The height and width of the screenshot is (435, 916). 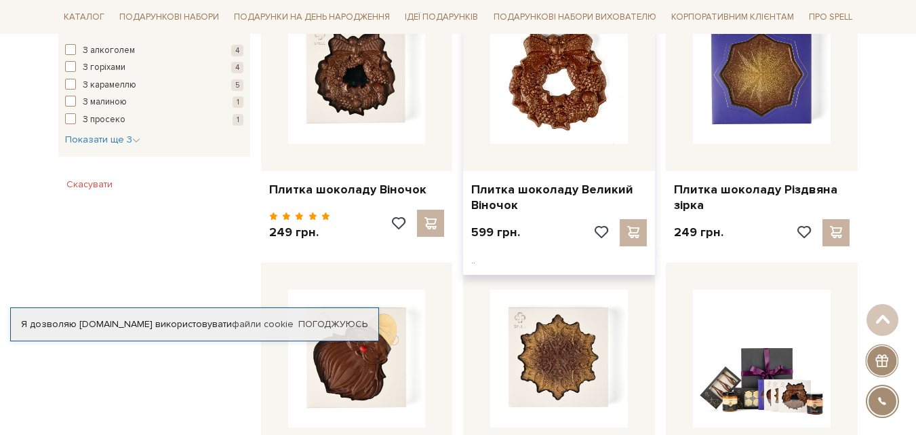 What do you see at coordinates (237, 85) in the screenshot?
I see `span: 5` at bounding box center [237, 85].